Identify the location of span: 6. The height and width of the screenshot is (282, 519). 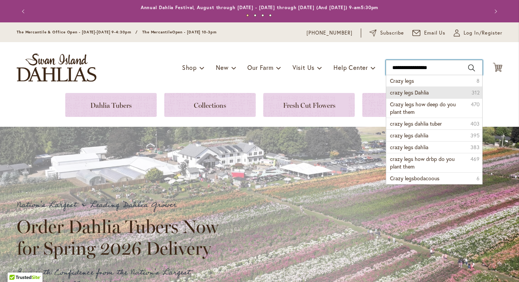
(478, 178).